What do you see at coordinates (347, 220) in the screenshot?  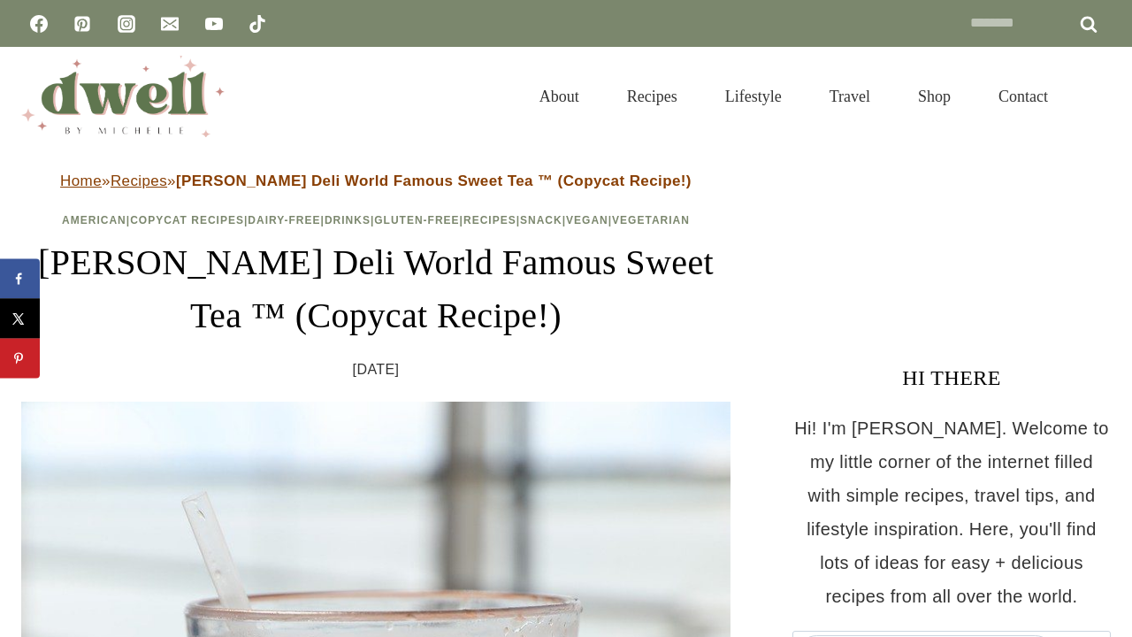 I see `a: Drinks` at bounding box center [347, 220].